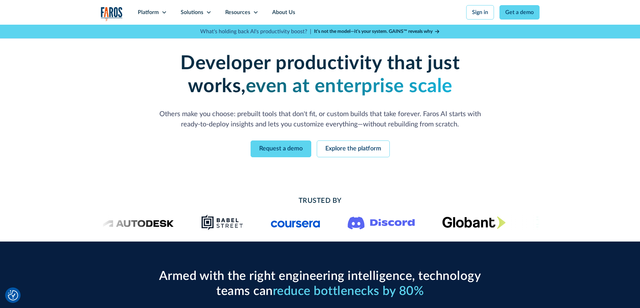 The height and width of the screenshot is (308, 640). Describe the element at coordinates (353, 149) in the screenshot. I see `a: Explore the platform` at that location.